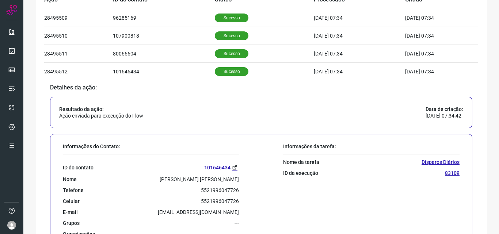  What do you see at coordinates (71, 201) in the screenshot?
I see `p: Celular` at bounding box center [71, 201].